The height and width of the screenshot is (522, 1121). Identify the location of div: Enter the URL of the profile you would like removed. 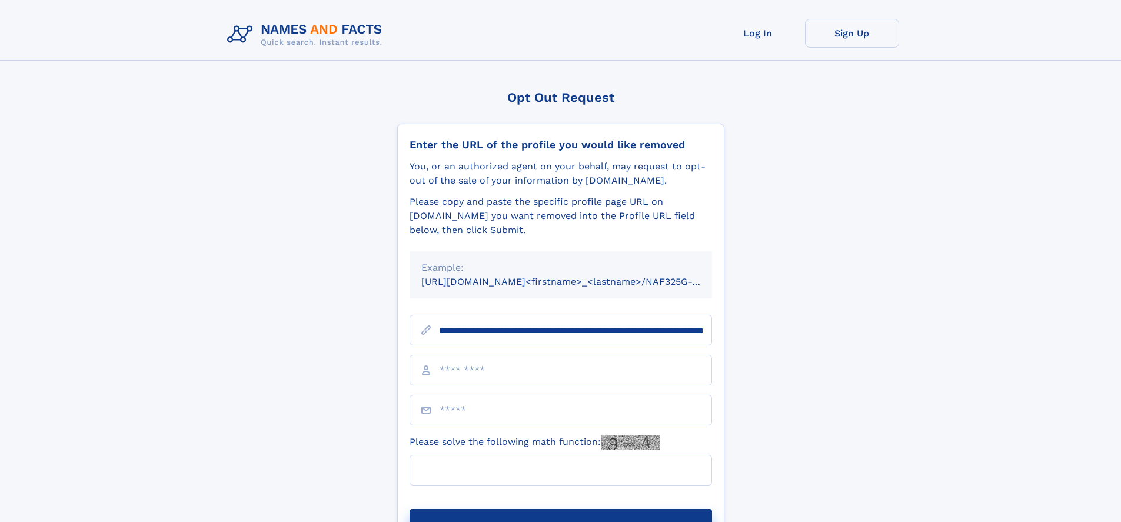
(561, 145).